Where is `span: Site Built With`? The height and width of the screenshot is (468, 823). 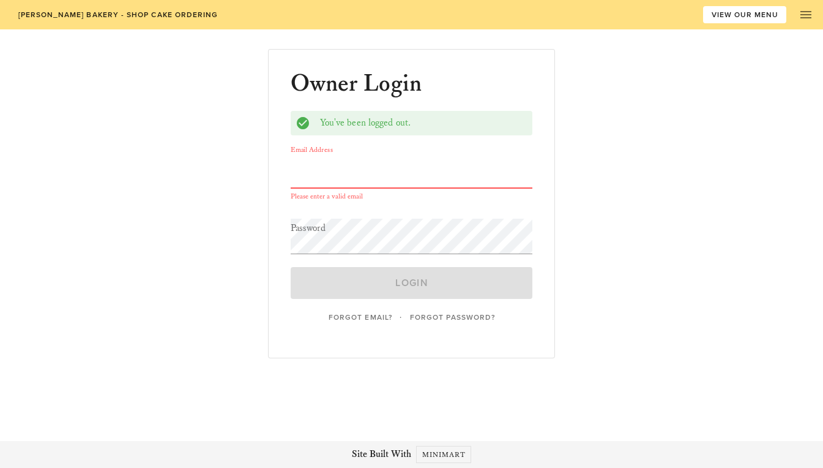
span: Site Built With is located at coordinates (381, 454).